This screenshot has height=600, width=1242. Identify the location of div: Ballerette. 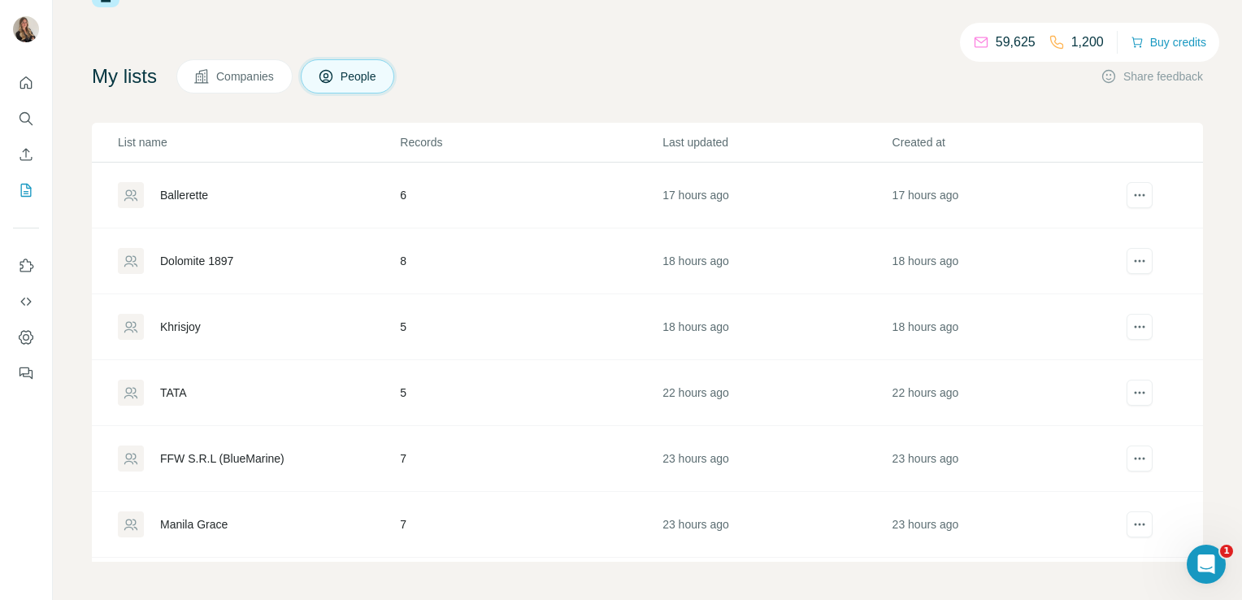
(184, 195).